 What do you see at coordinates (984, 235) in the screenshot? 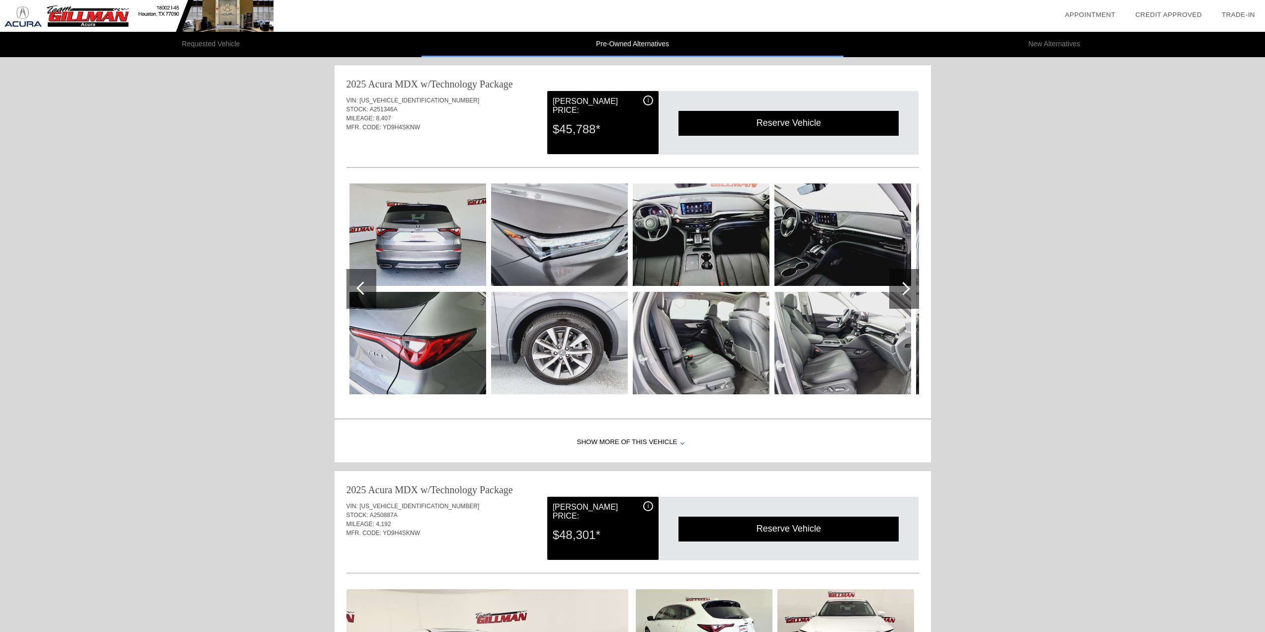
I see `img: 49dc2abaa44a4e3cb178595370b1b8cf.jpg` at bounding box center [984, 235].